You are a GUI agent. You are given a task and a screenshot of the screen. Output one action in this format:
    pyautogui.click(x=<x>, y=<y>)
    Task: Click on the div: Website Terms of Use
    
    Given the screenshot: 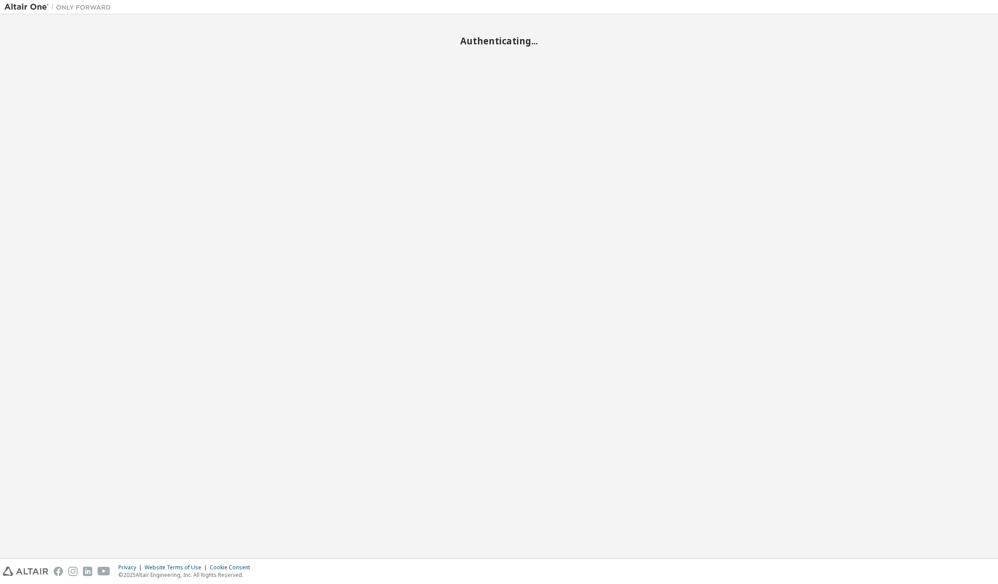 What is the action you would take?
    pyautogui.click(x=177, y=567)
    